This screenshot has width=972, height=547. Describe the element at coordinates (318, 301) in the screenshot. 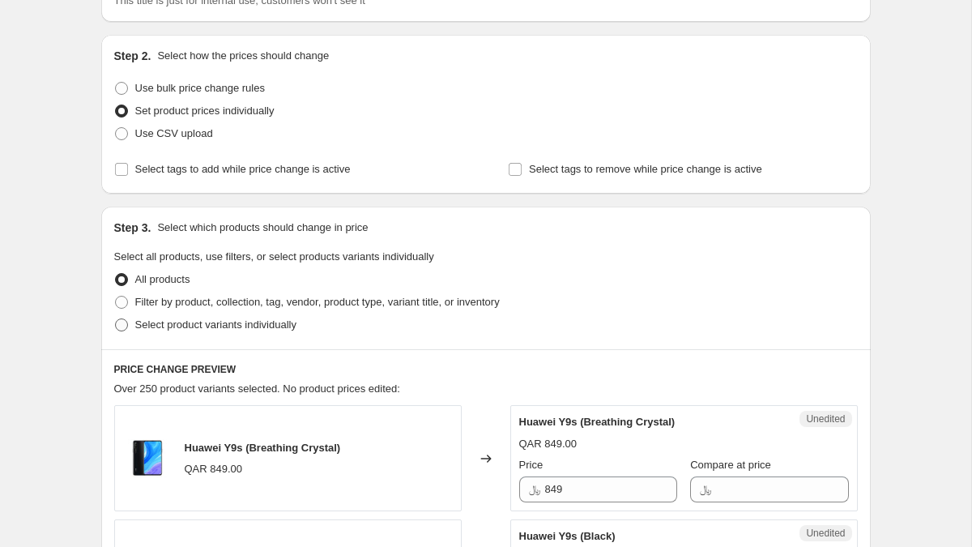

I see `span: Filter by product, collection, tag, vendor, product type, variant title, or inventory` at that location.